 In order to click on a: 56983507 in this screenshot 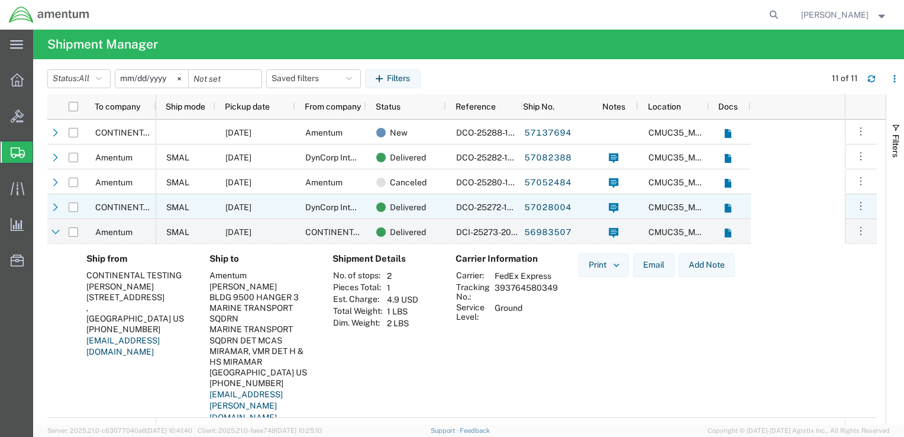, I will do `click(548, 232)`.